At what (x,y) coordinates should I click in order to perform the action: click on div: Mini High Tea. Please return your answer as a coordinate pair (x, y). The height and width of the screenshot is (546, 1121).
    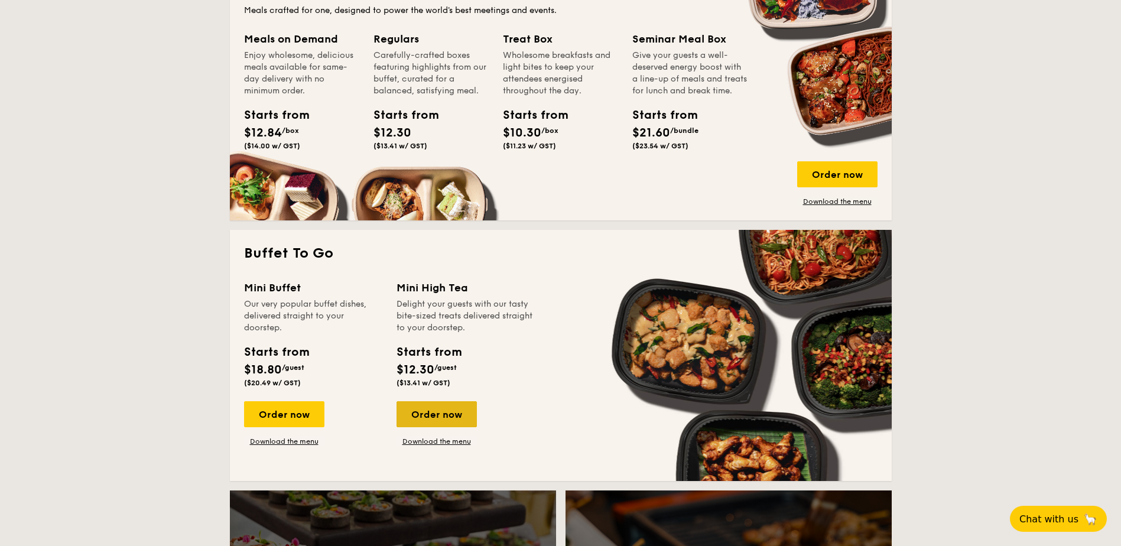
    Looking at the image, I should click on (466, 288).